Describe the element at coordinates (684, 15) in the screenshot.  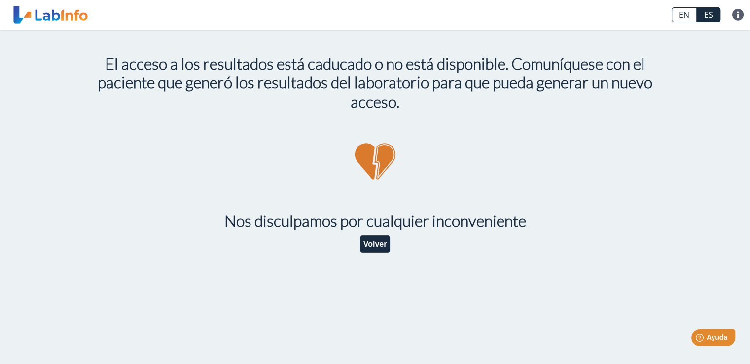
I see `a: EN` at that location.